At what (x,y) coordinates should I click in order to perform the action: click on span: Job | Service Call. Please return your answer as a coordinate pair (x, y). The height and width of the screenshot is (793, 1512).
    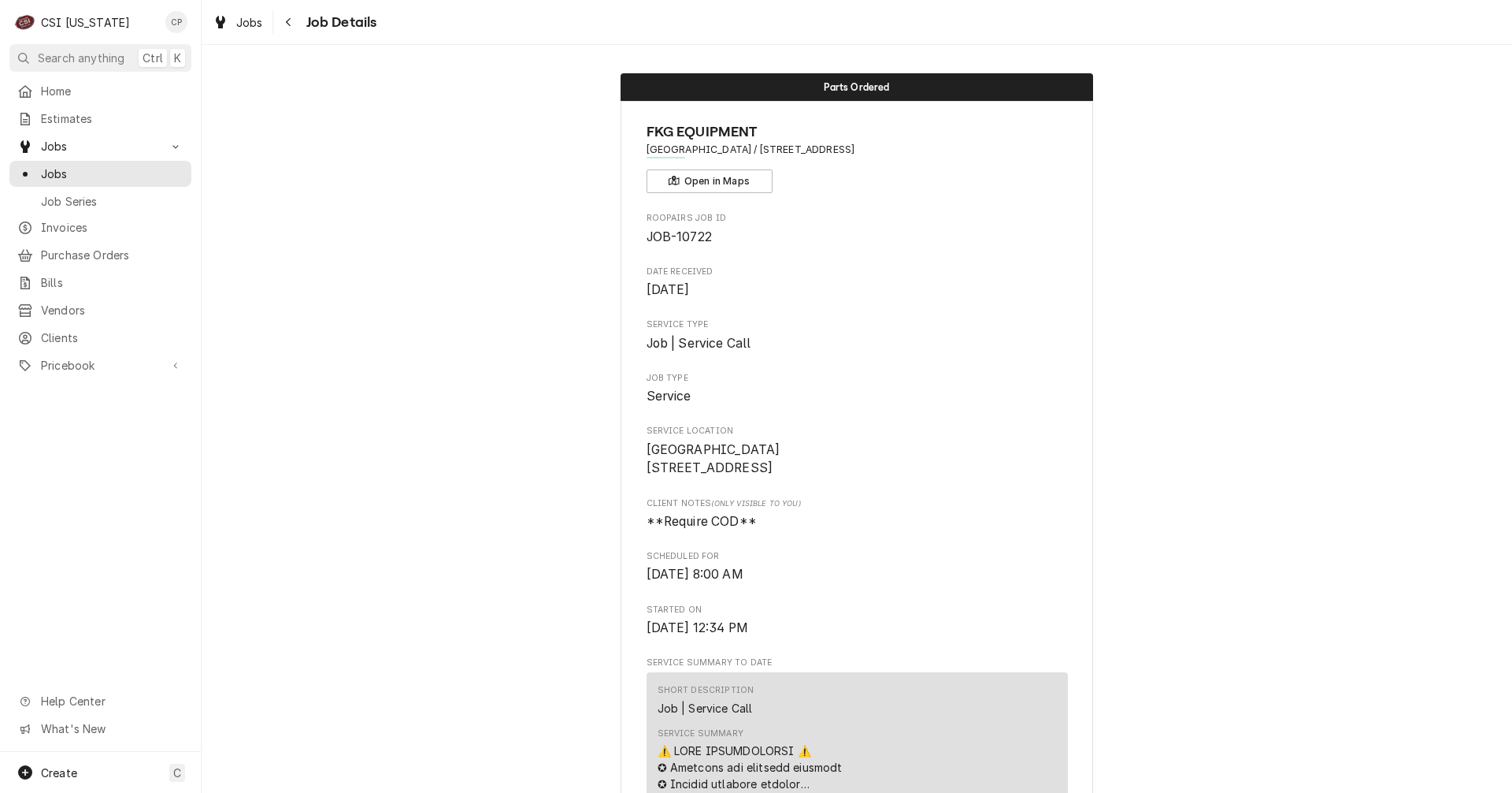
    Looking at the image, I should click on (699, 343).